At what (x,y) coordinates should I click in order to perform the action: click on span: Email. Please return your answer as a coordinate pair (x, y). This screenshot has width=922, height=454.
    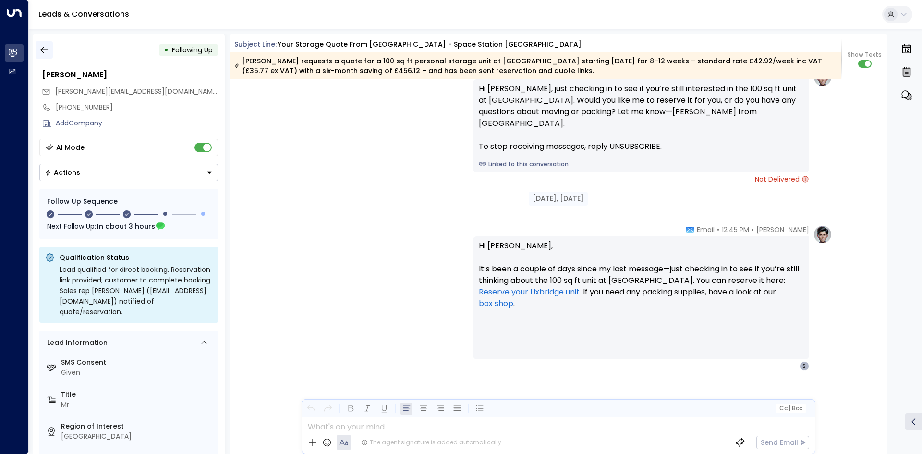
    Looking at the image, I should click on (705, 229).